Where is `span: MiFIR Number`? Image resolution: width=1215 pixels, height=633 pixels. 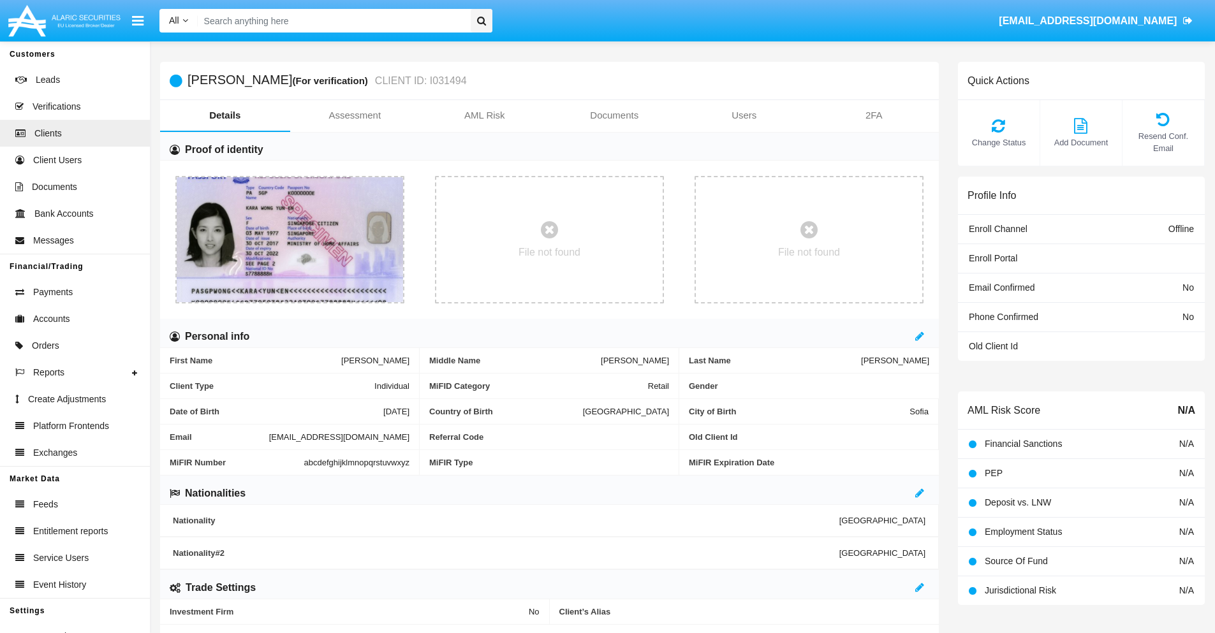
span: MiFIR Number is located at coordinates (237, 462).